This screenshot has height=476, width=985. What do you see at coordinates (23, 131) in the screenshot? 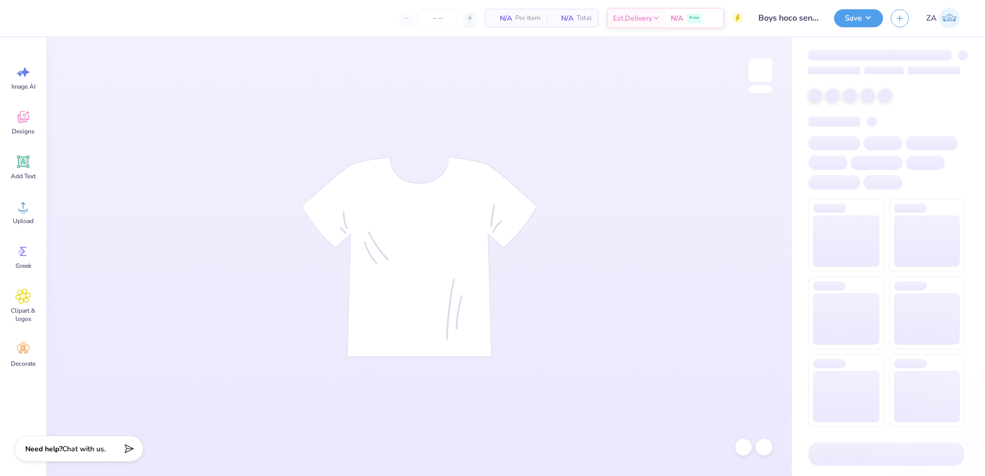
I see `span: Designs` at bounding box center [23, 131].